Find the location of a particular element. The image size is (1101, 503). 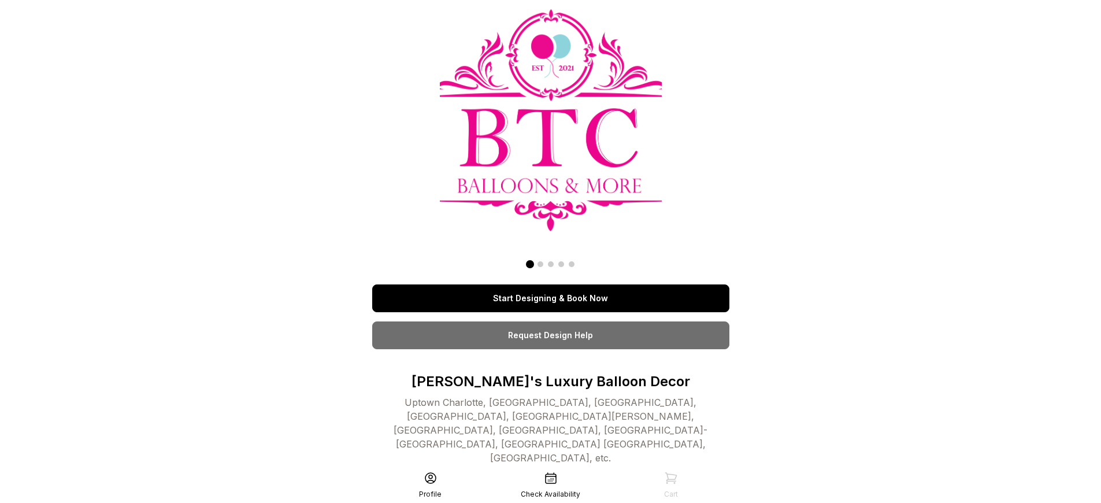

a: Request Design Help is located at coordinates (551, 335).